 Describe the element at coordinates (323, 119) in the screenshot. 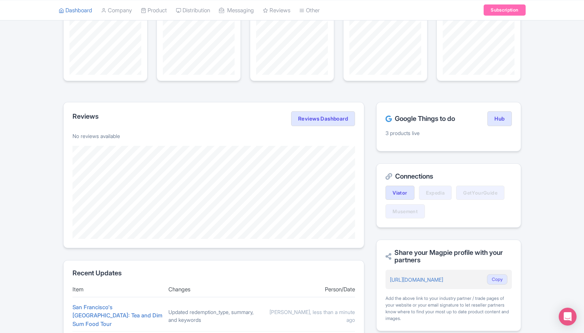

I see `a: Reviews Dashboard` at that location.